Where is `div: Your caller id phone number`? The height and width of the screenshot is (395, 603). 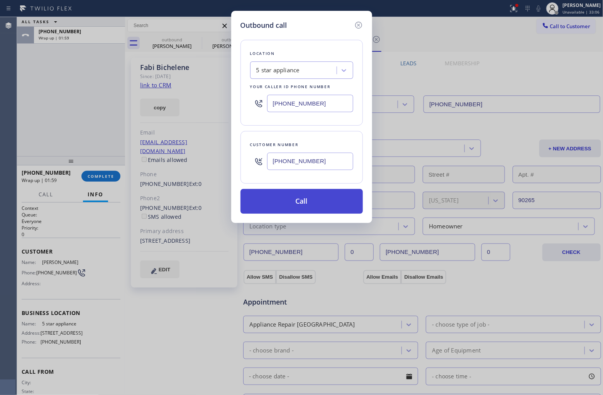
div: Your caller id phone number is located at coordinates (302, 86).